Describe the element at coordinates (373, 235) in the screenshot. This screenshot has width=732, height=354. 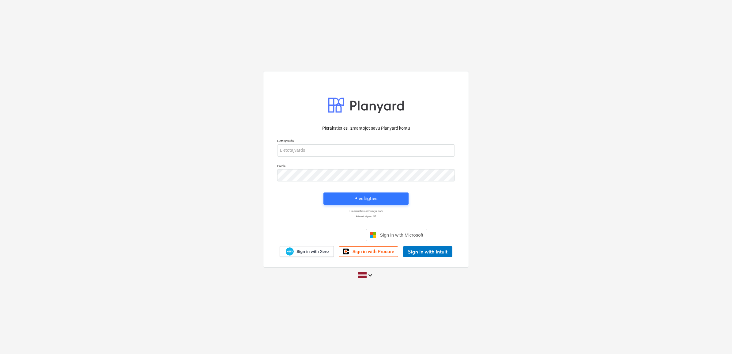
I see `img: Microsoft logo` at that location.